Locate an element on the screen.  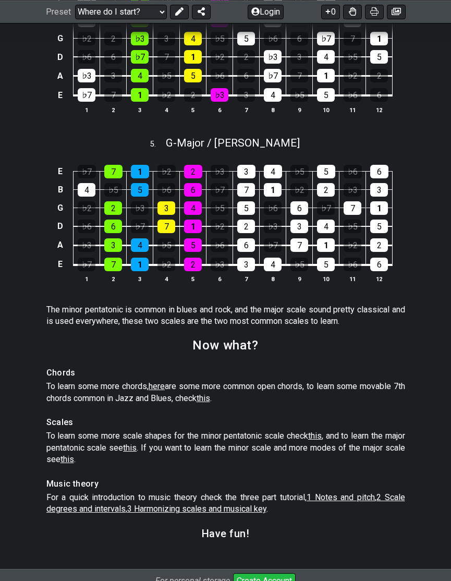
span: here is located at coordinates (156, 386).